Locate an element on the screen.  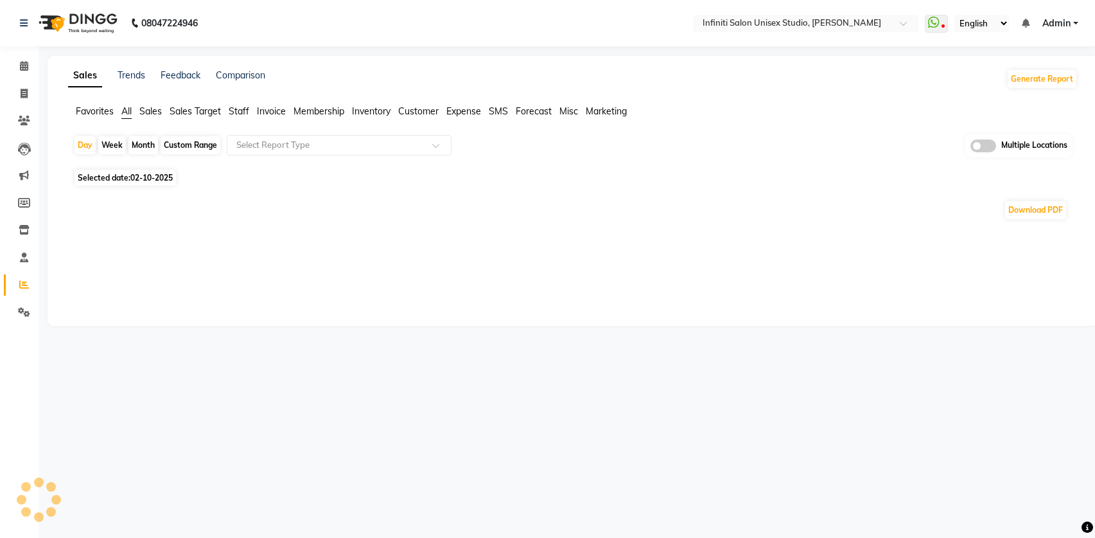
a: Feedback is located at coordinates (181, 75).